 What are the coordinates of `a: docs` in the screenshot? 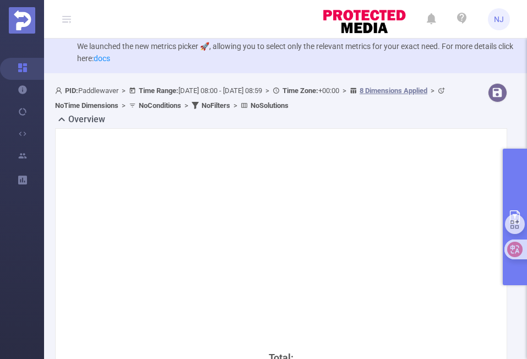 It's located at (102, 58).